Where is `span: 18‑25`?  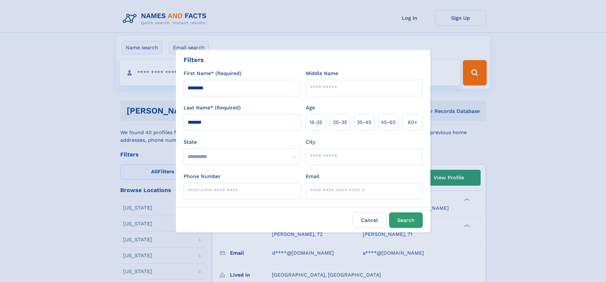
span: 18‑25 is located at coordinates (315, 122).